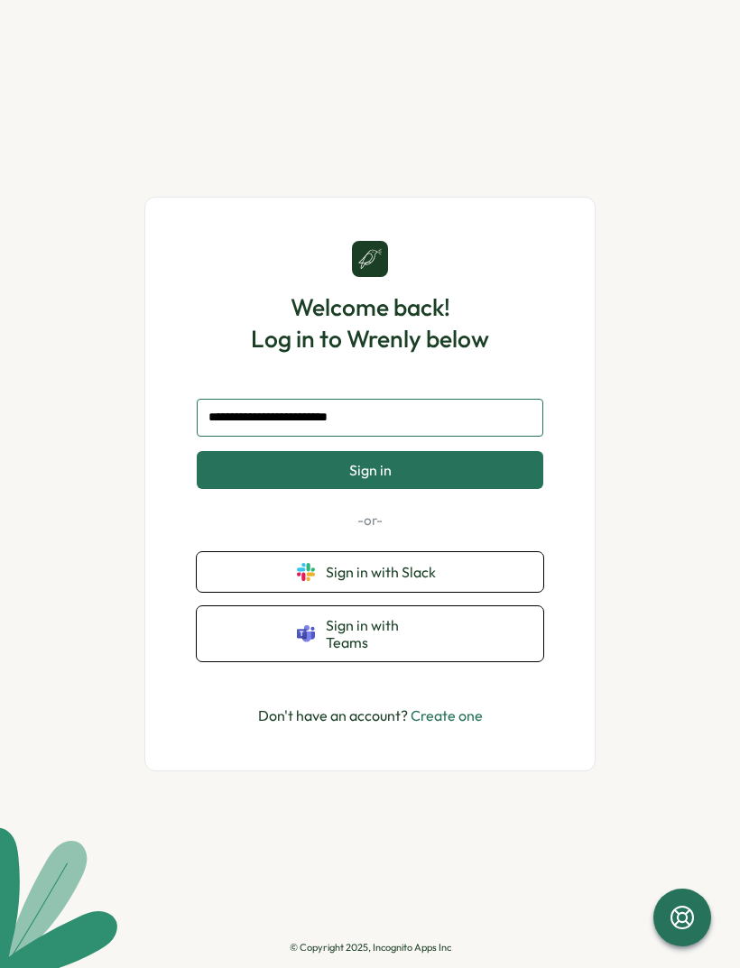  What do you see at coordinates (384, 572) in the screenshot?
I see `span: Sign in with Slack` at bounding box center [384, 572].